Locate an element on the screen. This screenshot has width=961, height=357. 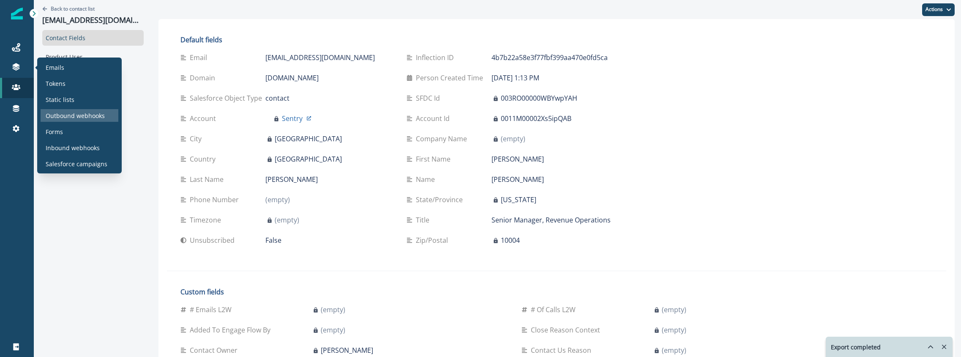
p: 0011M00002Xs5ipQAB is located at coordinates (536, 118).